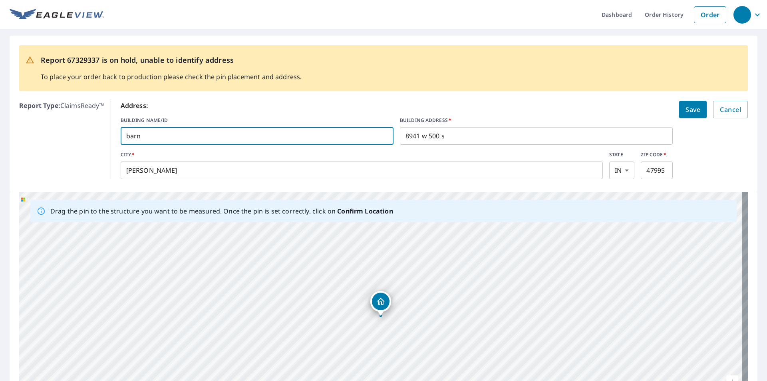  I want to click on span: Cancel, so click(730, 109).